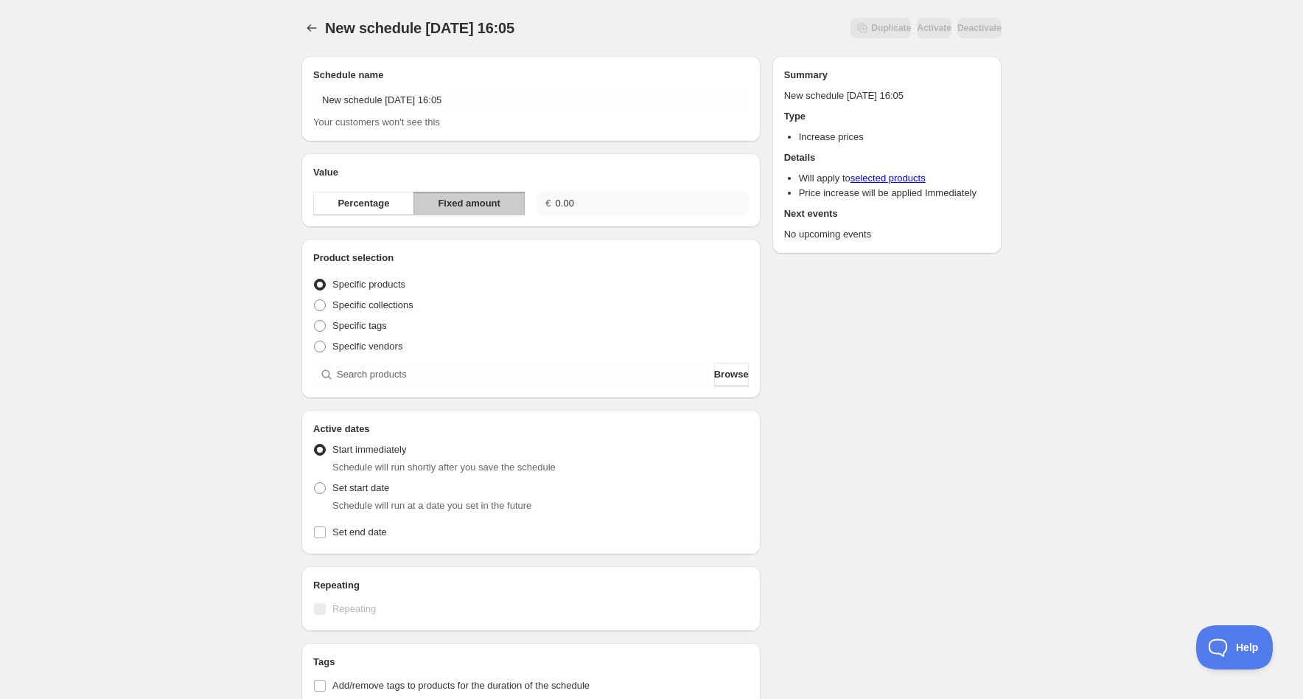 The image size is (1303, 699). What do you see at coordinates (312, 28) in the screenshot?
I see `button: Schedules` at bounding box center [312, 28].